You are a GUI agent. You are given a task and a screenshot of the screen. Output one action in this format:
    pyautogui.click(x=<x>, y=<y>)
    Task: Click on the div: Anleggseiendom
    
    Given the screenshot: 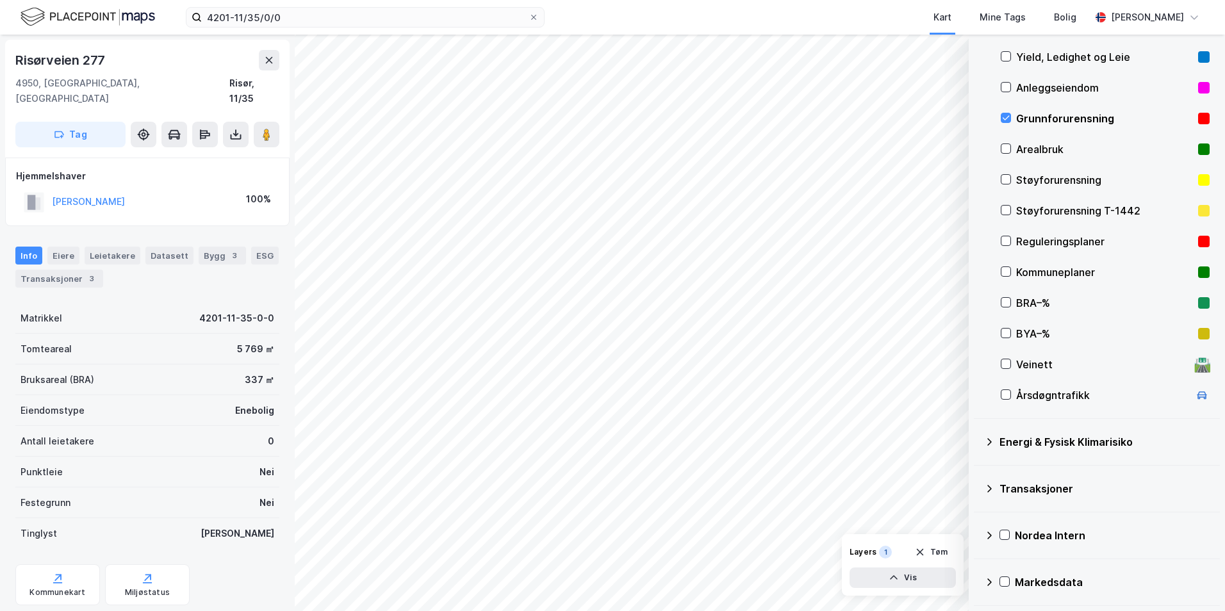 What is the action you would take?
    pyautogui.click(x=1105, y=88)
    